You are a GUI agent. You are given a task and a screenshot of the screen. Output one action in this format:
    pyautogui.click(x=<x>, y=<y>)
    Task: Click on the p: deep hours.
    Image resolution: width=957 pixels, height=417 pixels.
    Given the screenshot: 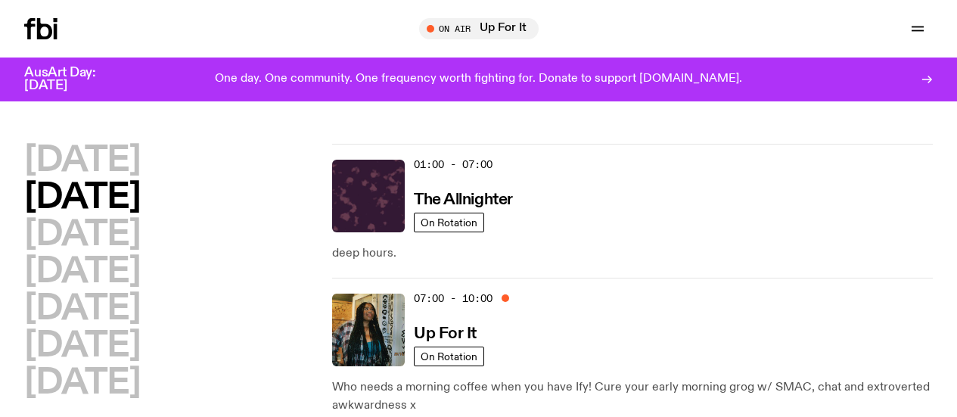 What is the action you would take?
    pyautogui.click(x=633, y=253)
    